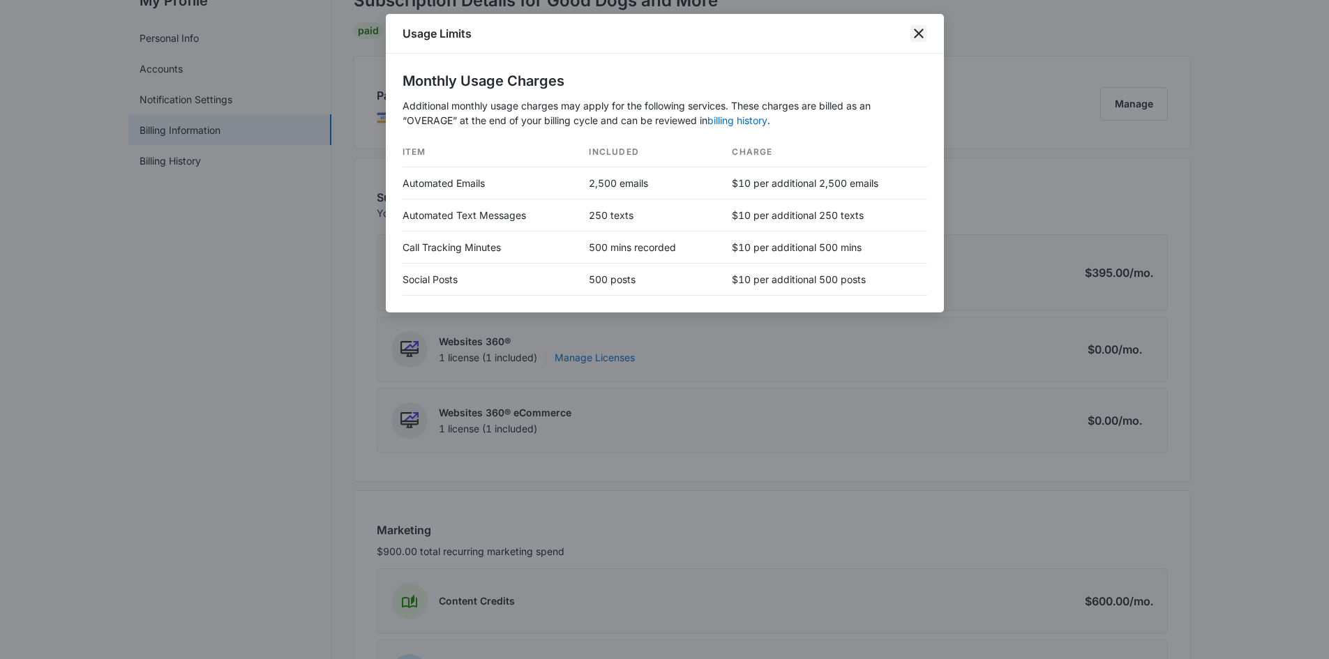 The width and height of the screenshot is (1329, 659). Describe the element at coordinates (665, 81) in the screenshot. I see `h2: Monthly Usage Charges` at that location.